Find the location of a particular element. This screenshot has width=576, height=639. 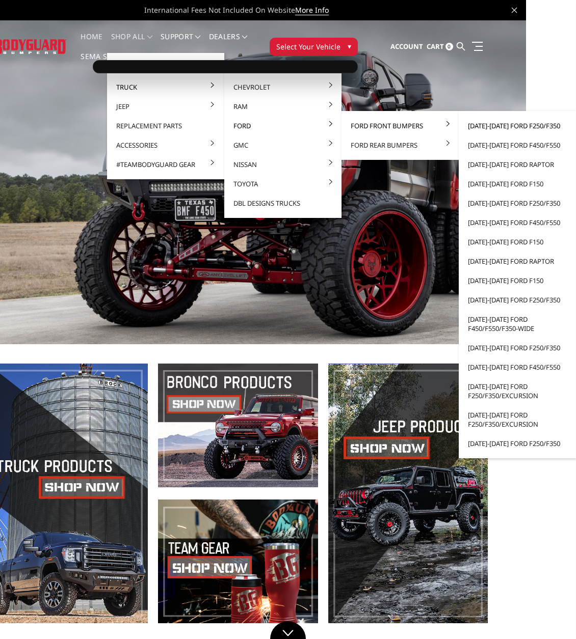

a: Ford Front Bumpers is located at coordinates (400, 126).